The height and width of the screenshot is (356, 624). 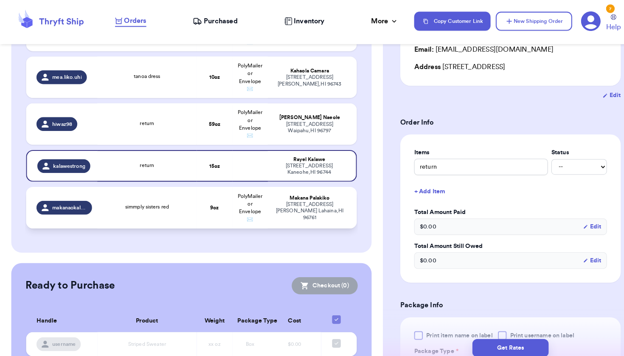 I want to click on h3: Package Info, so click(x=499, y=299).